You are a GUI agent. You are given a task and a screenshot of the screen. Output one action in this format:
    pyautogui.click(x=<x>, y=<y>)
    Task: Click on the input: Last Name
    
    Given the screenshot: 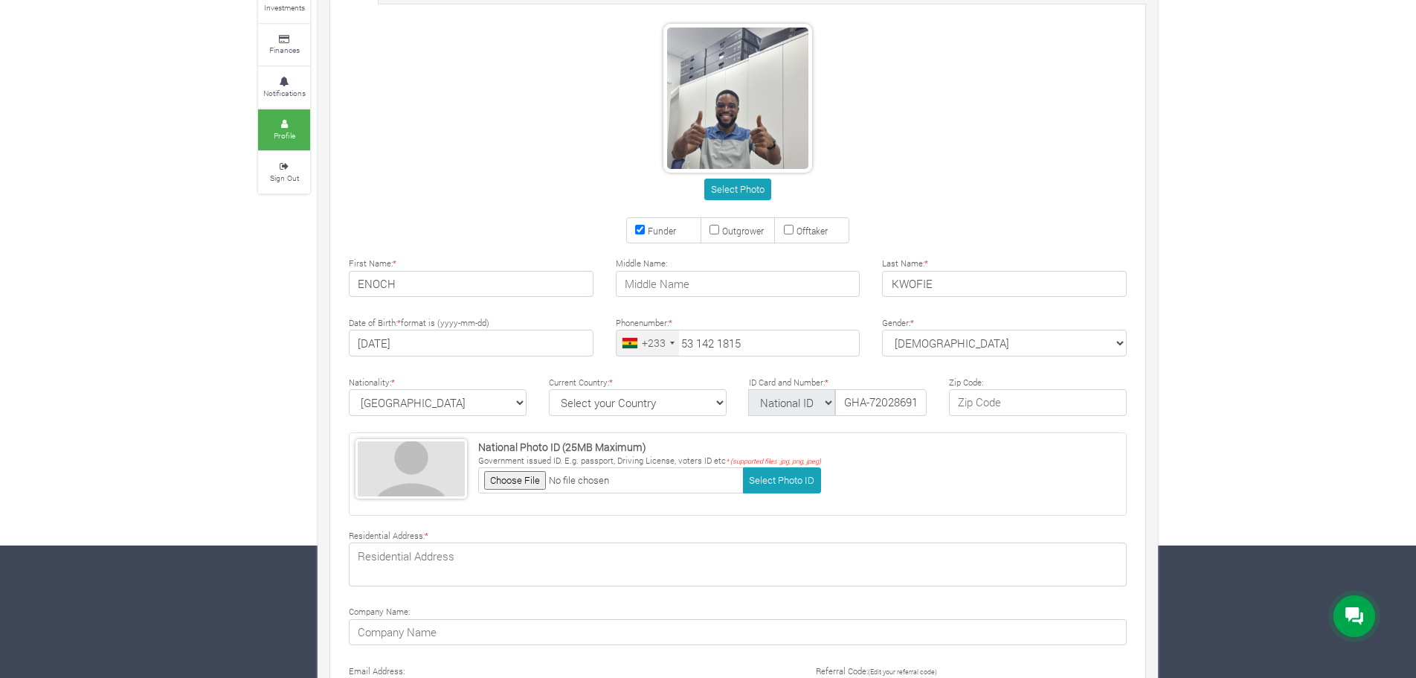 What is the action you would take?
    pyautogui.click(x=1004, y=284)
    